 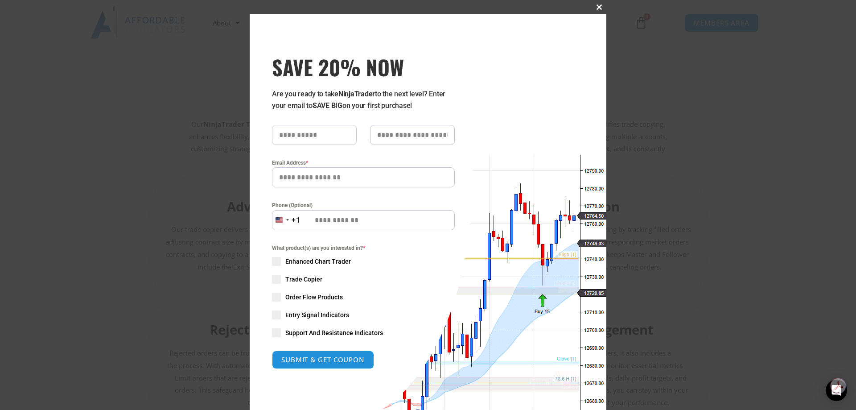 I want to click on label: Enhanced Chart Trader, so click(x=363, y=261).